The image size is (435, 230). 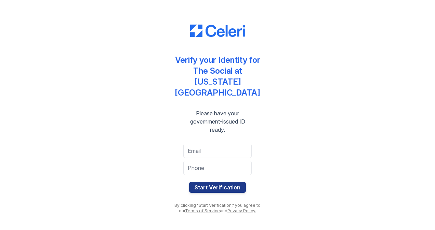 What do you see at coordinates (217, 188) in the screenshot?
I see `button: Start Verification` at bounding box center [217, 188].